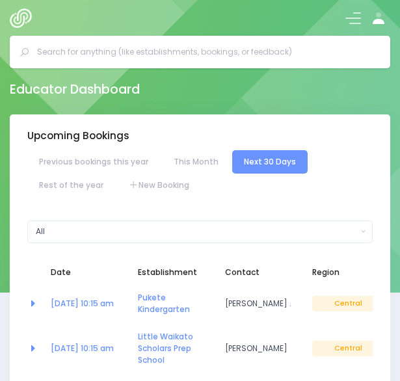 The width and height of the screenshot is (400, 381). Describe the element at coordinates (78, 136) in the screenshot. I see `h3: Upcoming Bookings` at that location.